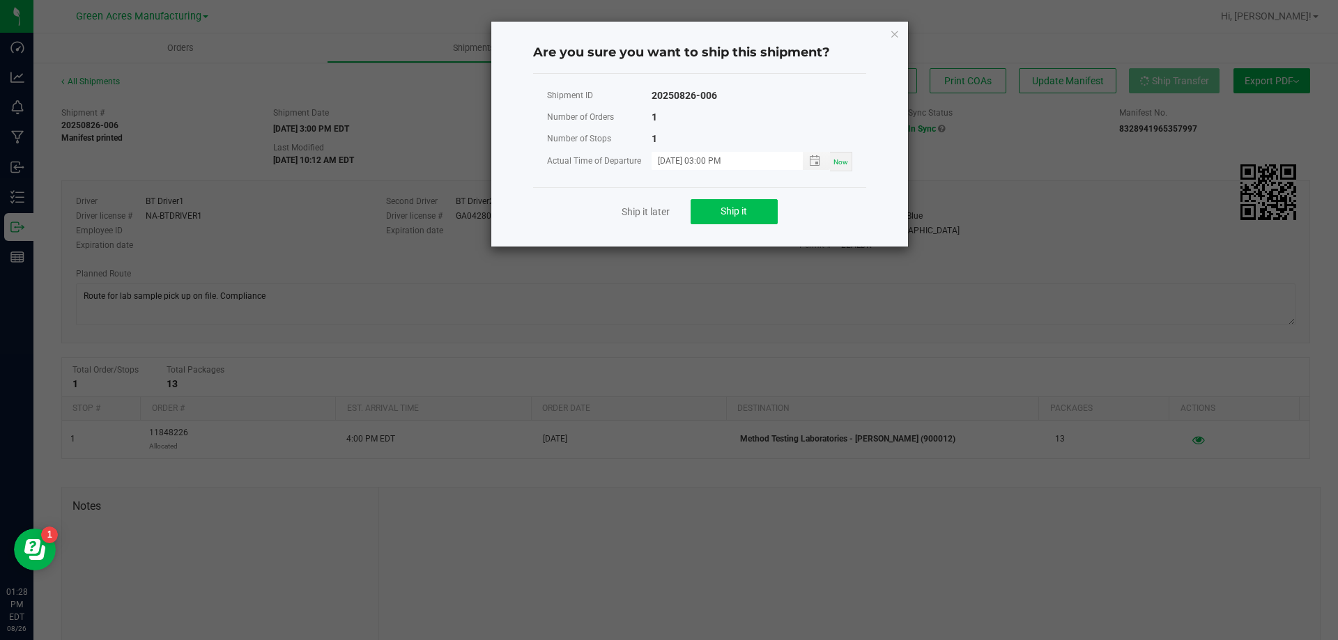 The width and height of the screenshot is (1338, 640). I want to click on span: 1, so click(8, 8).